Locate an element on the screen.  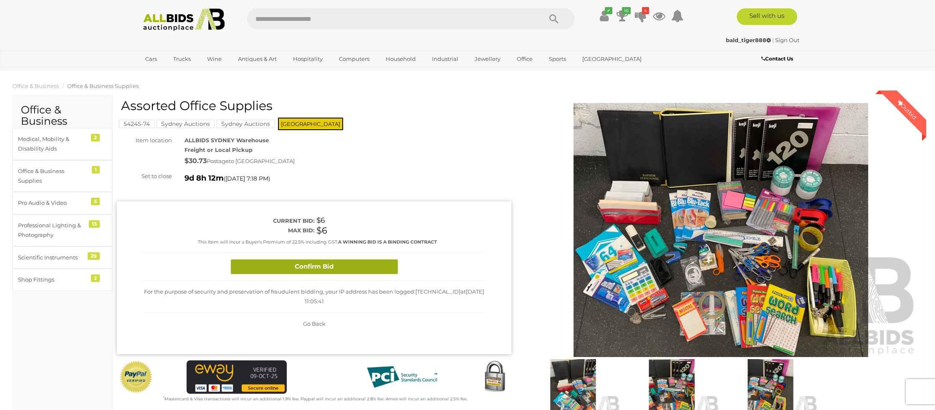
strong: 9d 8h 12m is located at coordinates (204, 178).